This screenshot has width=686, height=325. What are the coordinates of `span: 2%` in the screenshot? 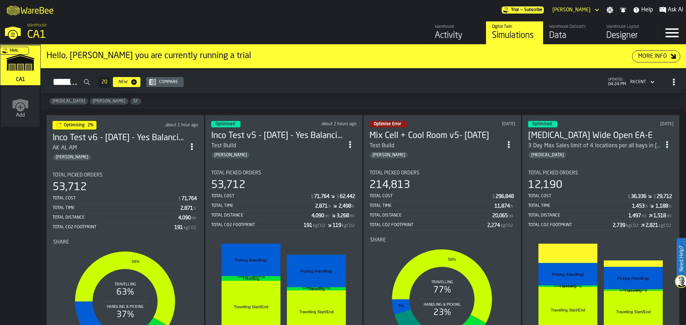 It's located at (90, 125).